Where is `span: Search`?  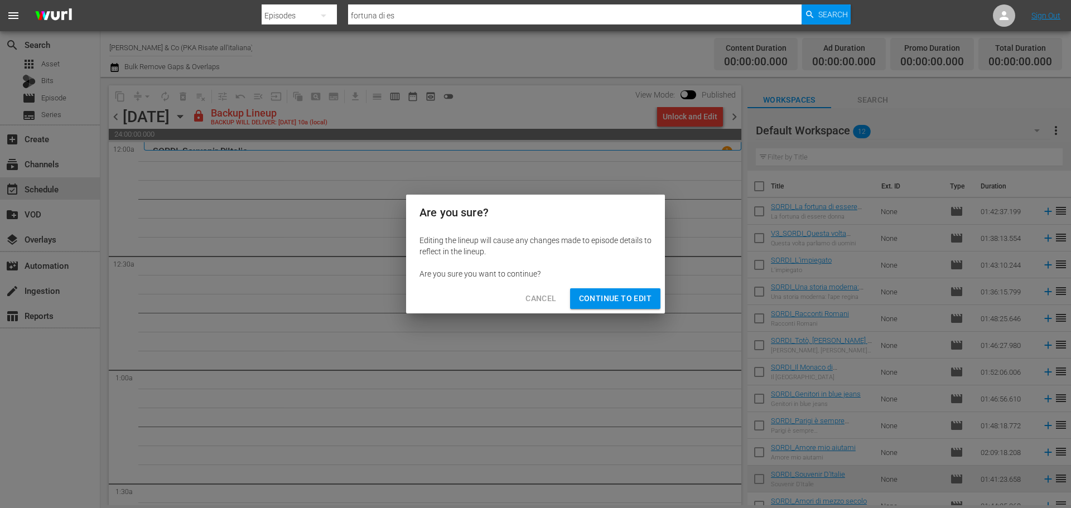
span: Search is located at coordinates (833, 15).